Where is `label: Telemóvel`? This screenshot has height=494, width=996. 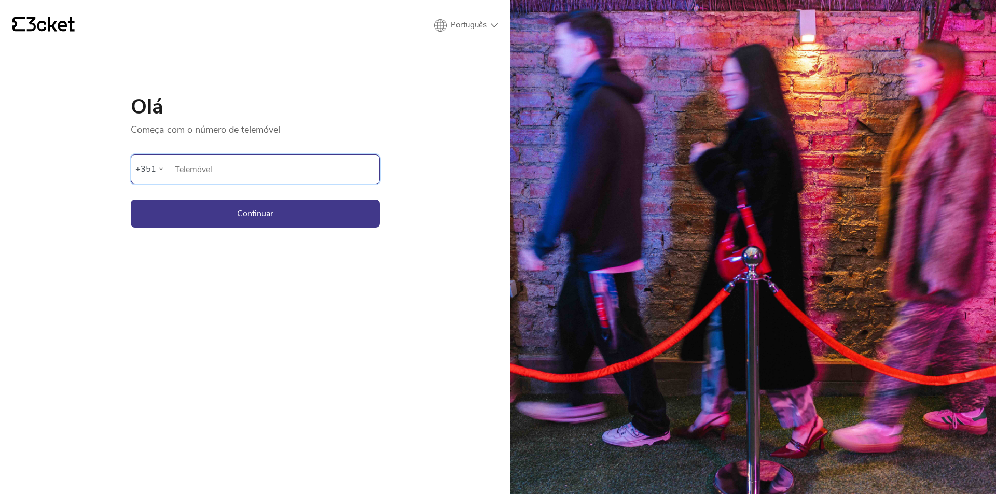
label: Telemóvel is located at coordinates (273, 170).